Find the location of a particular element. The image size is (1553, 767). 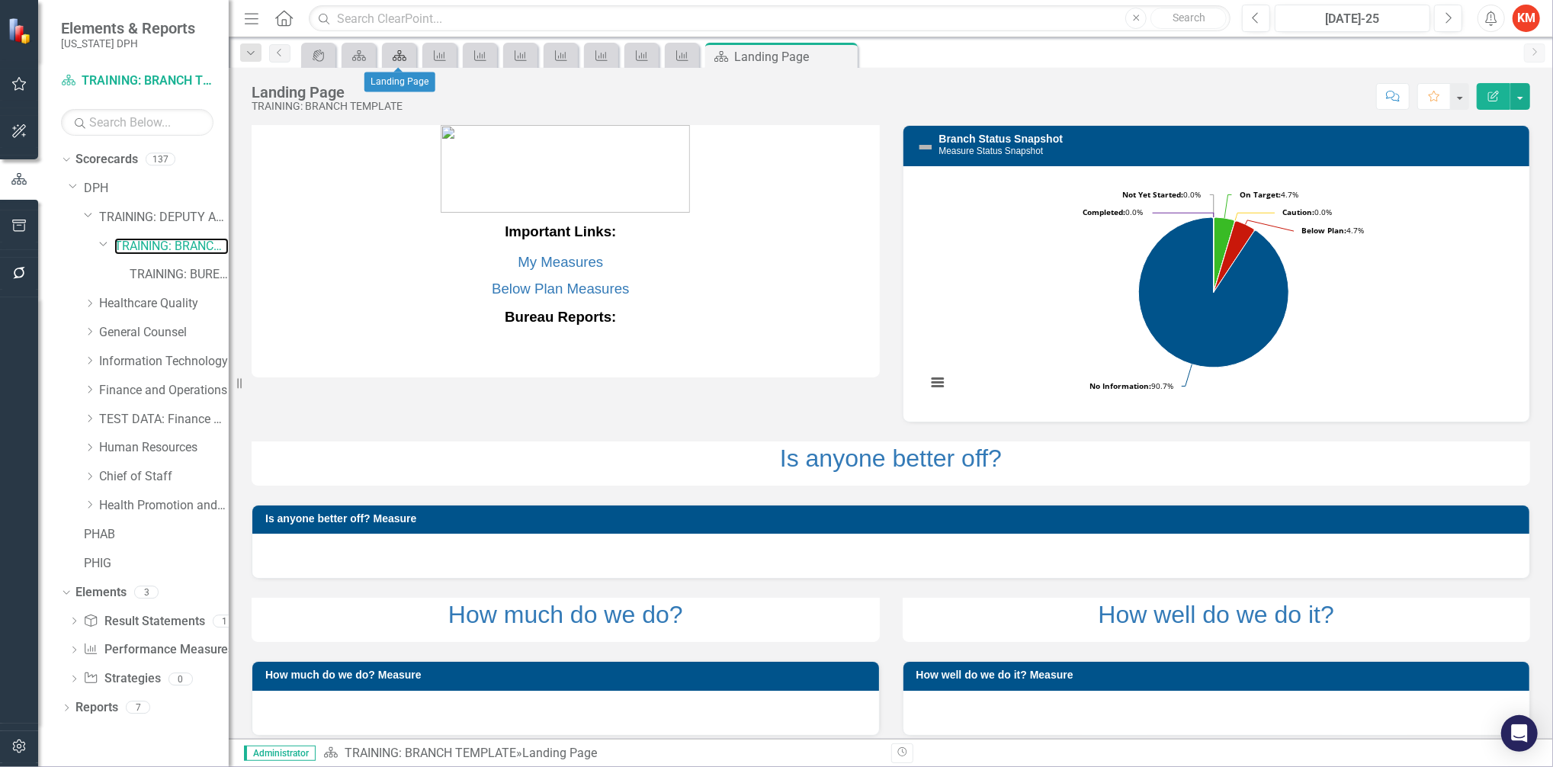

tspan: No Information: is located at coordinates (1120, 386).